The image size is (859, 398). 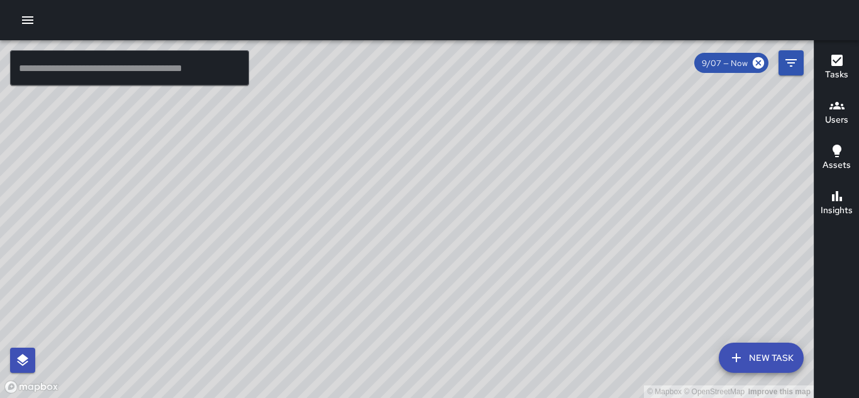 I want to click on div: 9/07 — Now, so click(x=731, y=63).